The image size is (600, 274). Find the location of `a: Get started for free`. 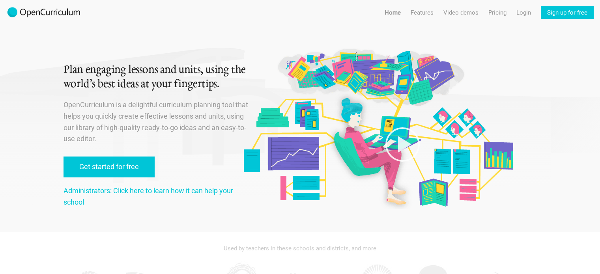

a: Get started for free is located at coordinates (109, 167).